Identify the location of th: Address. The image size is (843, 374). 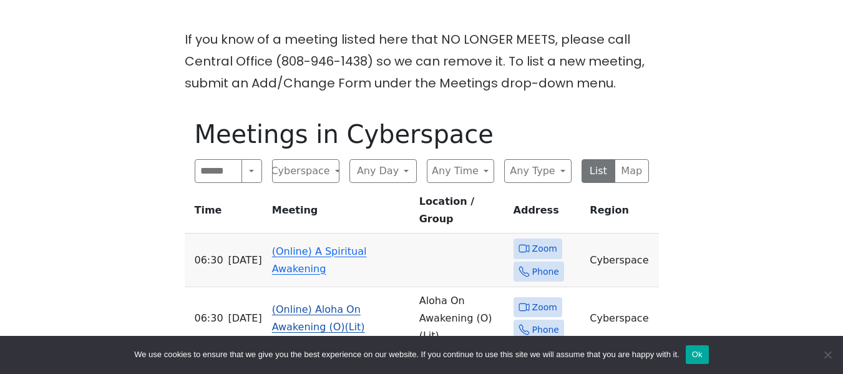
(547, 213).